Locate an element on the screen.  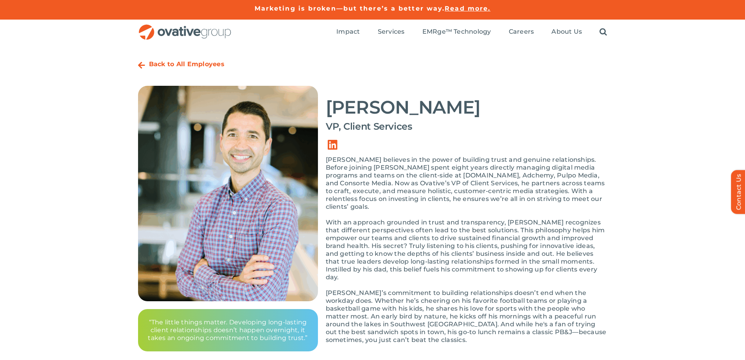
p: “The little things matter. Developing long-lasting client relationships doesn’t happen overnight,... is located at coordinates (228, 330).